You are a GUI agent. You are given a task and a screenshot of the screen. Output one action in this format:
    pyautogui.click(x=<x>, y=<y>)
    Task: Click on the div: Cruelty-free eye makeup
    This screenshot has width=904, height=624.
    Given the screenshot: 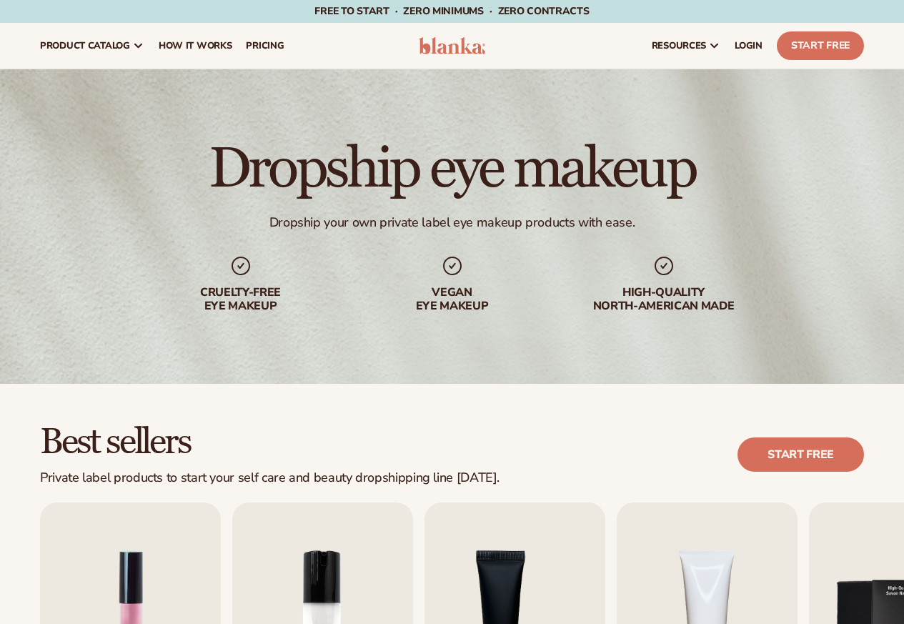 What is the action you would take?
    pyautogui.click(x=241, y=299)
    